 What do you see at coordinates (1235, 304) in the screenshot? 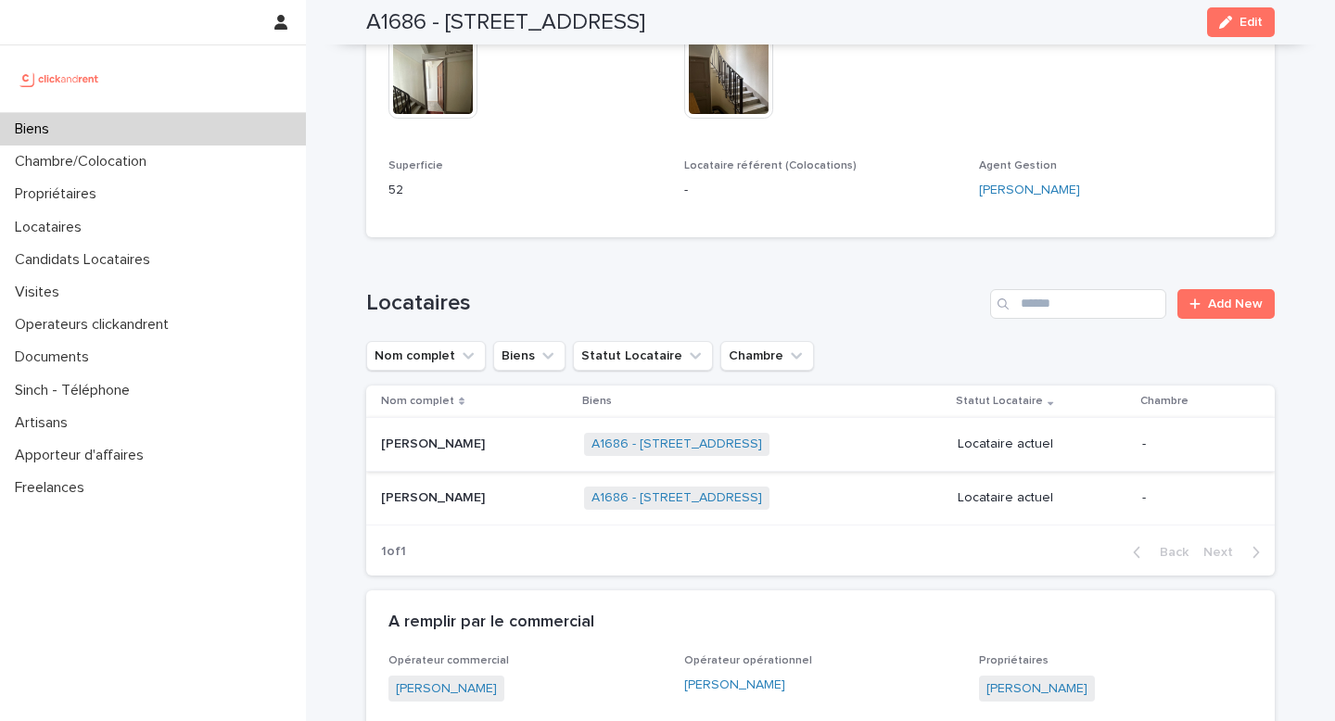
I see `span: Add New` at bounding box center [1235, 304].